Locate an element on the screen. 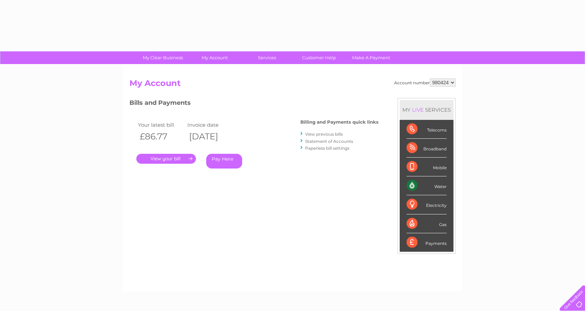  div: LIVE is located at coordinates (418, 110).